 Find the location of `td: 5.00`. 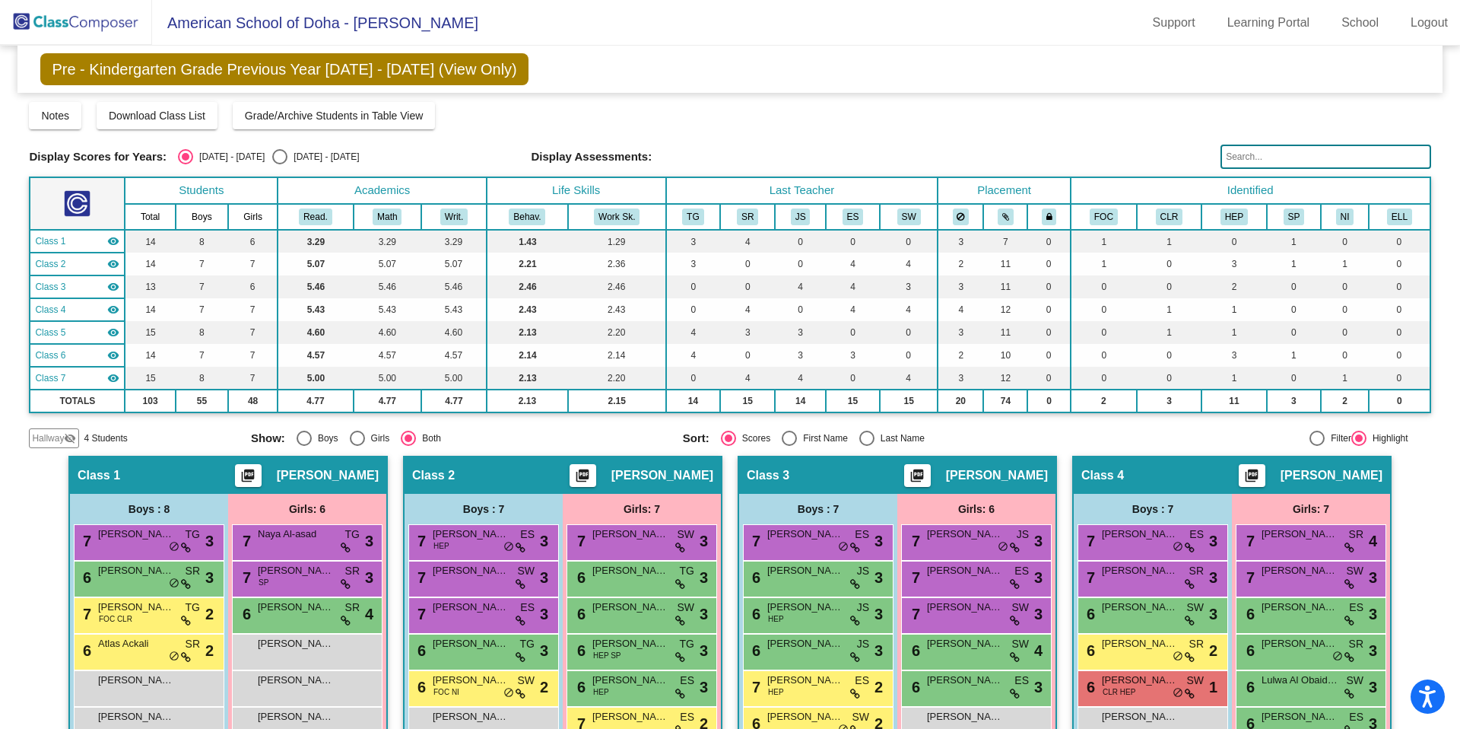

td: 5.00 is located at coordinates (454, 378).